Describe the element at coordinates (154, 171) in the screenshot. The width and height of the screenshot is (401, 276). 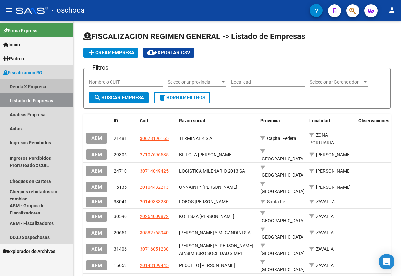
I see `span: 30714049425` at that location.